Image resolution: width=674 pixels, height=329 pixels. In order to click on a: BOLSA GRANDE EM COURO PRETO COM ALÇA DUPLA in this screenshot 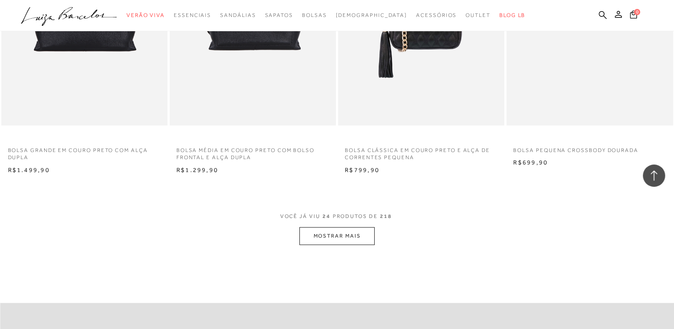, I will do `click(84, 151)`.